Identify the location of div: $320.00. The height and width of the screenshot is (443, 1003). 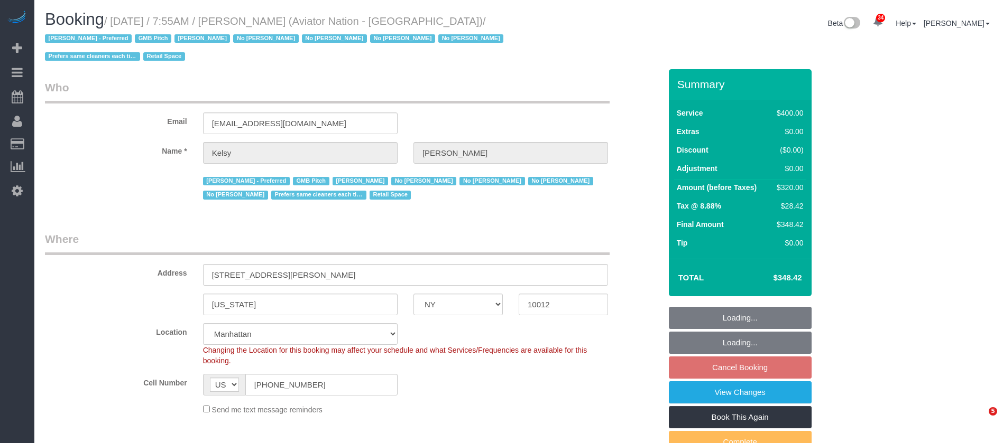
(787, 188).